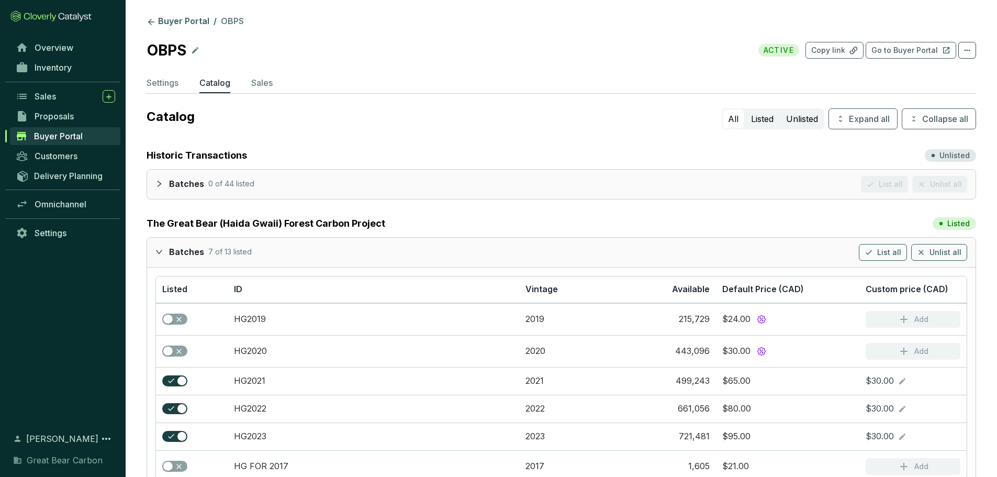  Describe the element at coordinates (889, 252) in the screenshot. I see `span: List all` at that location.